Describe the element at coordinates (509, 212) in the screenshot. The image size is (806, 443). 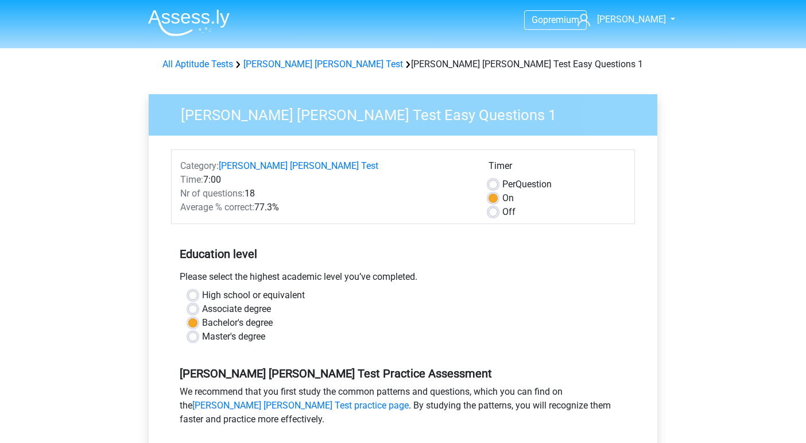
I see `label: Off` at that location.